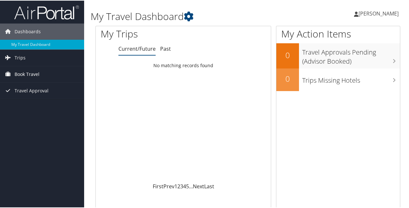 The image size is (409, 208). I want to click on h1: My Trips, so click(147, 33).